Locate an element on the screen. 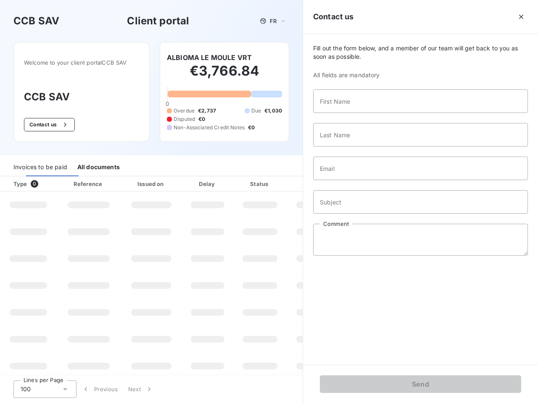 This screenshot has height=403, width=538. span: Disputed is located at coordinates (184, 119).